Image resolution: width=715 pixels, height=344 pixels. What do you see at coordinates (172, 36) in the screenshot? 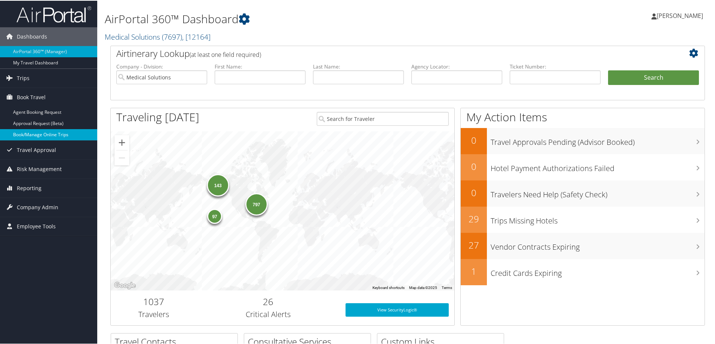
I see `span: ( 7697 )` at bounding box center [172, 36].